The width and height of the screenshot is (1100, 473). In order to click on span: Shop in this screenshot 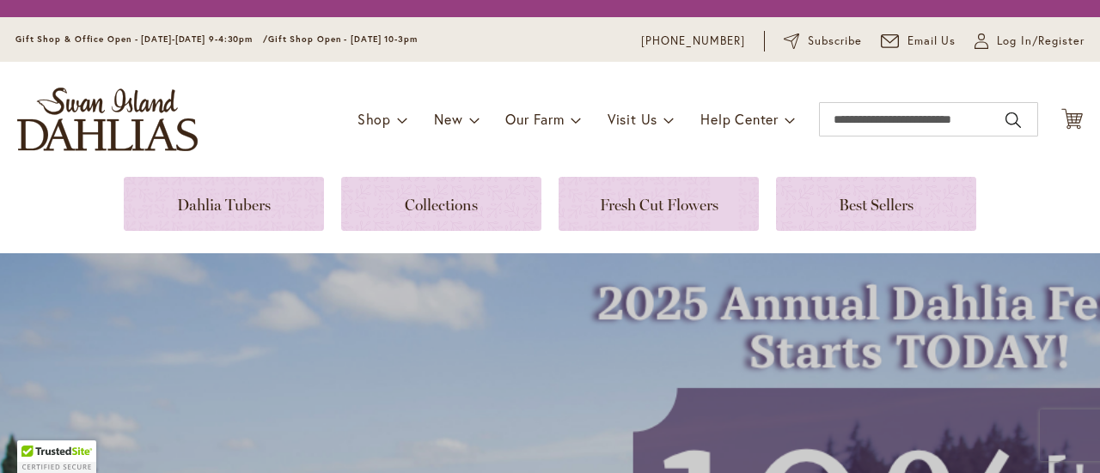, I will do `click(374, 119)`.